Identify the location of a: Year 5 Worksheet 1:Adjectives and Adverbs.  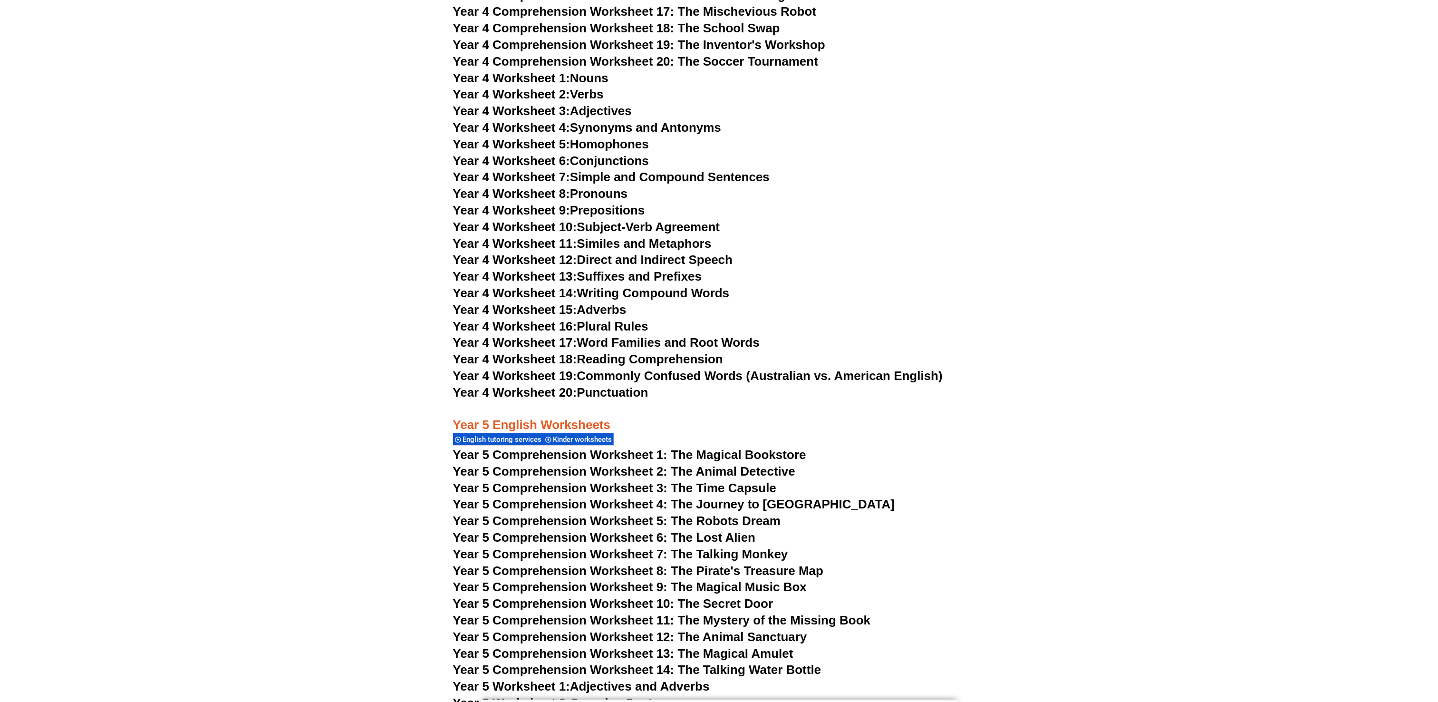
(582, 686).